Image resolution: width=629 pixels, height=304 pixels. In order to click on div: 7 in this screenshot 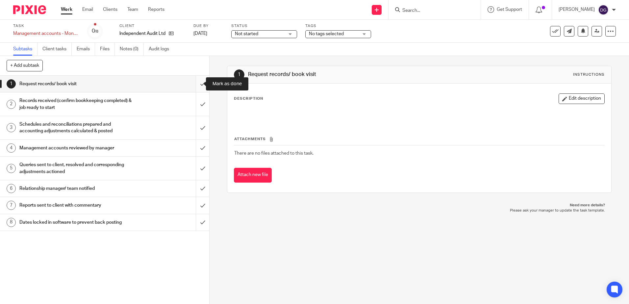, I will do `click(11, 205)`.